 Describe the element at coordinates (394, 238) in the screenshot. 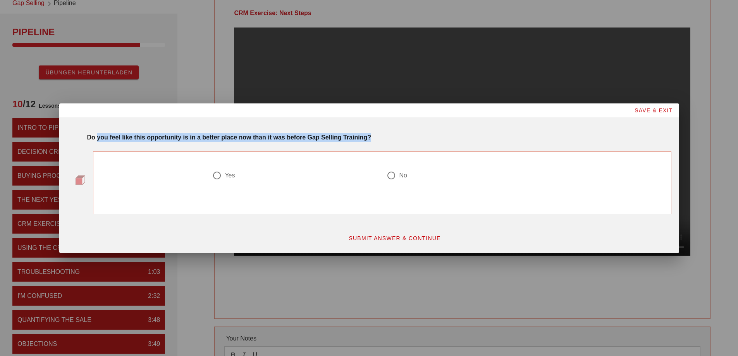

I see `span: SUBMIT ANSWER & CONTINUE` at that location.